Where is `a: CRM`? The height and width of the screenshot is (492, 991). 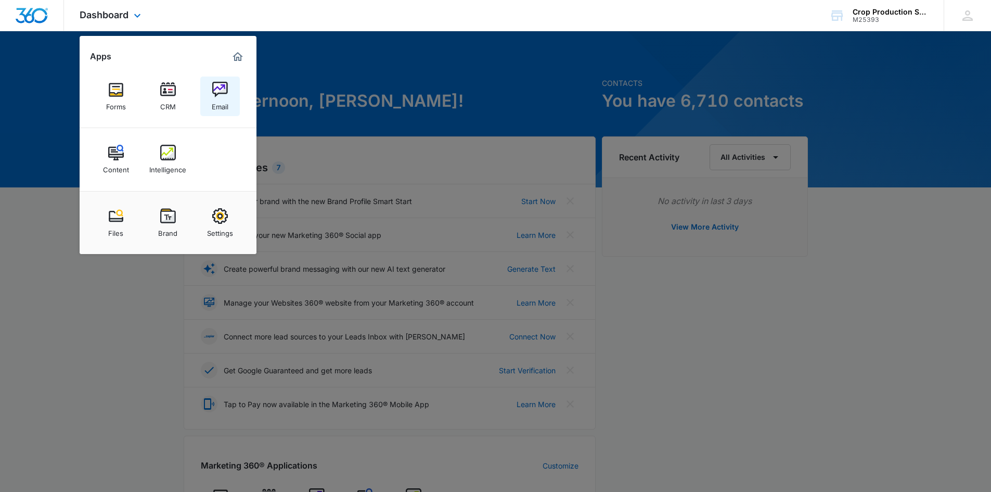 a: CRM is located at coordinates (168, 96).